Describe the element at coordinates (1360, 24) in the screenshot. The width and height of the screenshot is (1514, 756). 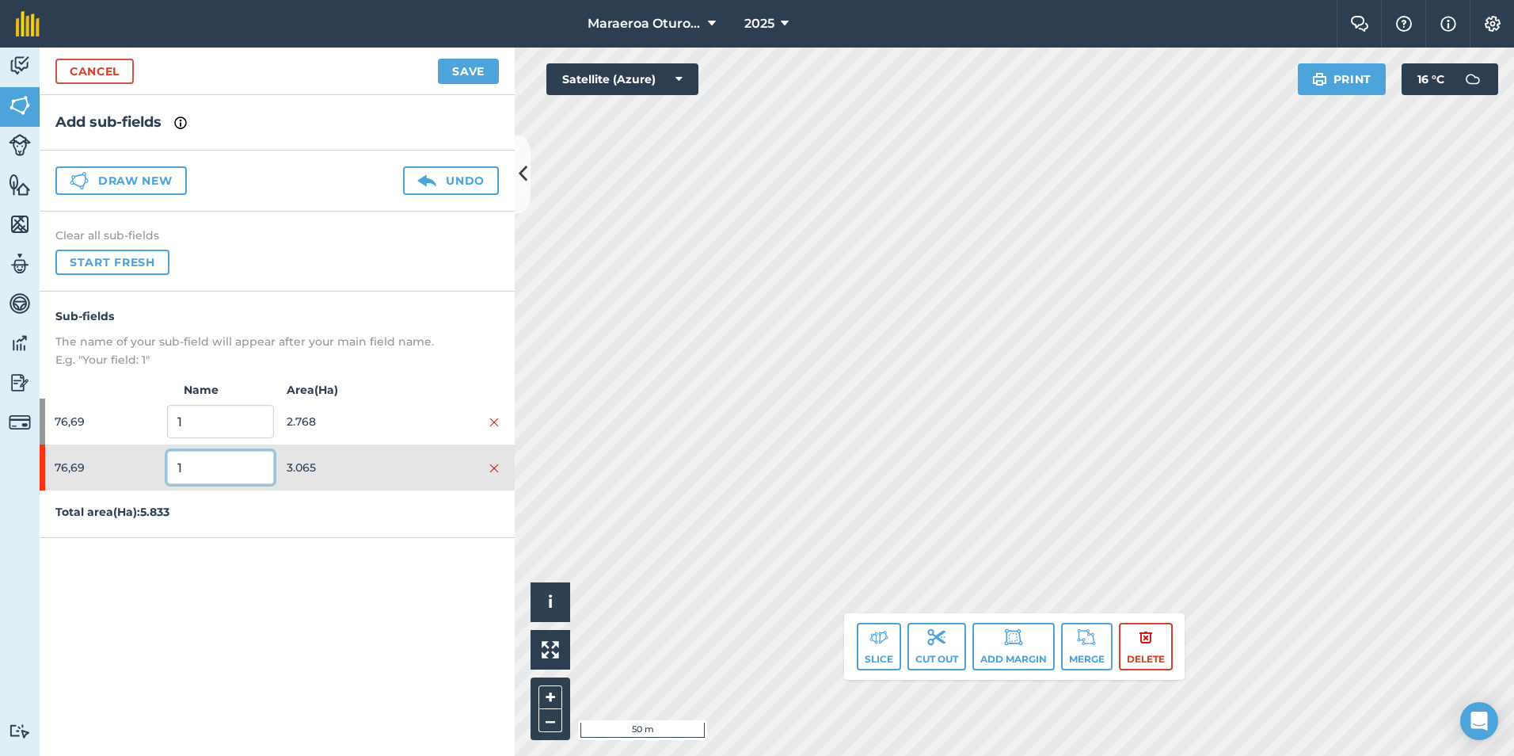
I see `img: Two speech bubbles overlapping with the left bubble in the forefront` at that location.